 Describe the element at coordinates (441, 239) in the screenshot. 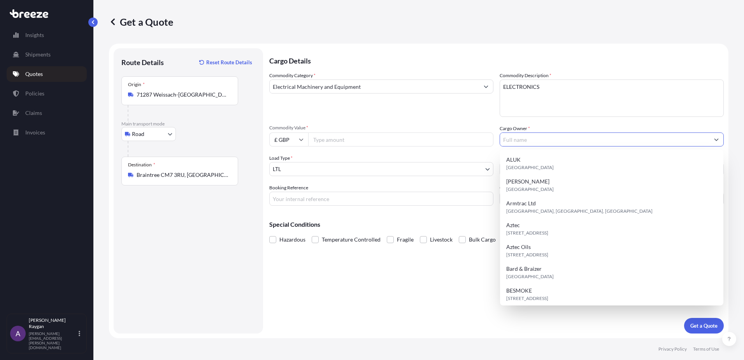

I see `span: Livestock` at that location.